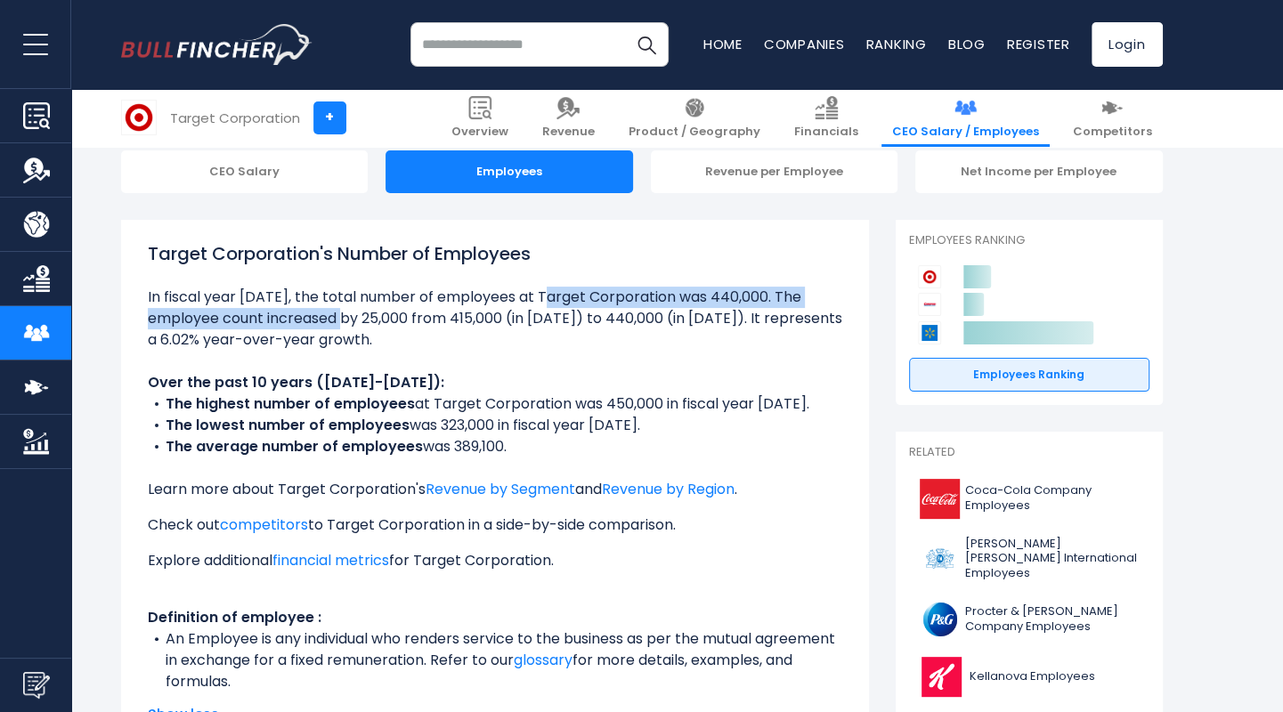 The width and height of the screenshot is (1283, 712). I want to click on img: TGT logo, so click(139, 118).